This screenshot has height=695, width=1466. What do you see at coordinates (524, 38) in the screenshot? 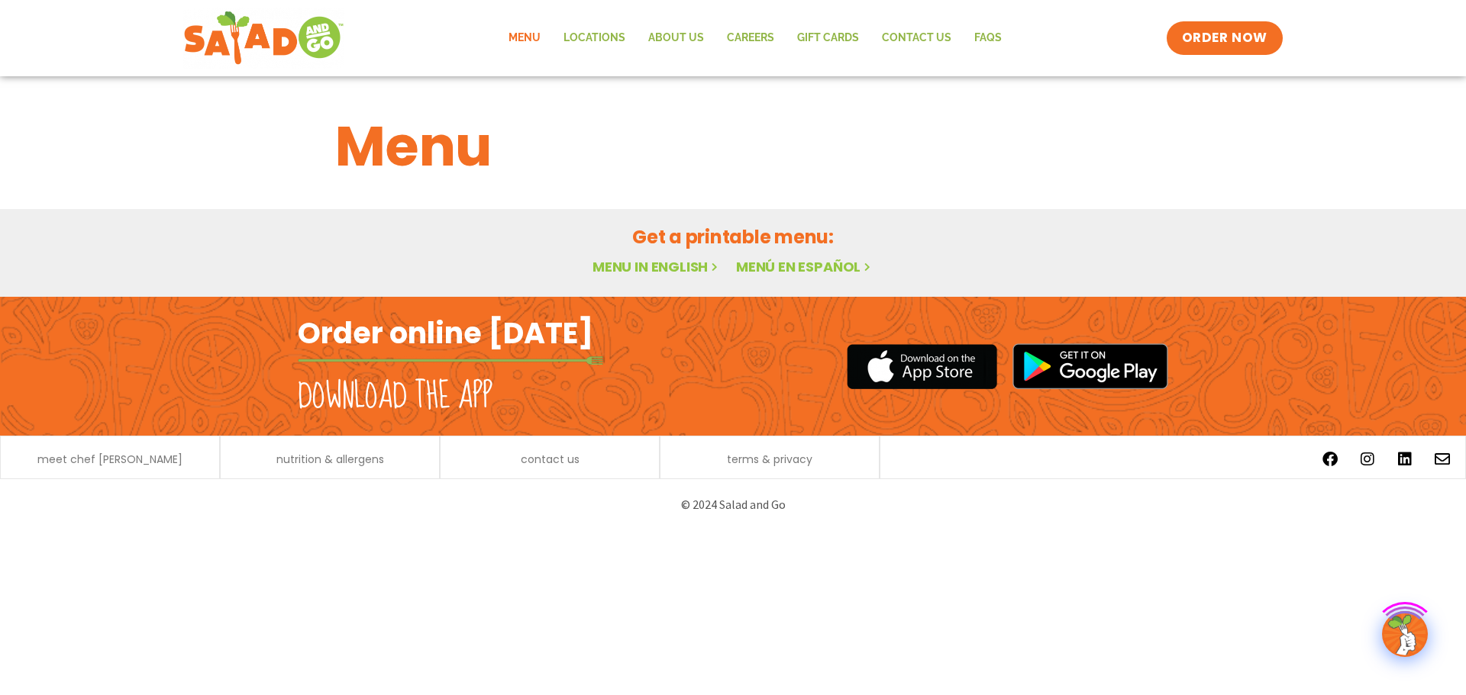
I see `a: Menu` at bounding box center [524, 38].